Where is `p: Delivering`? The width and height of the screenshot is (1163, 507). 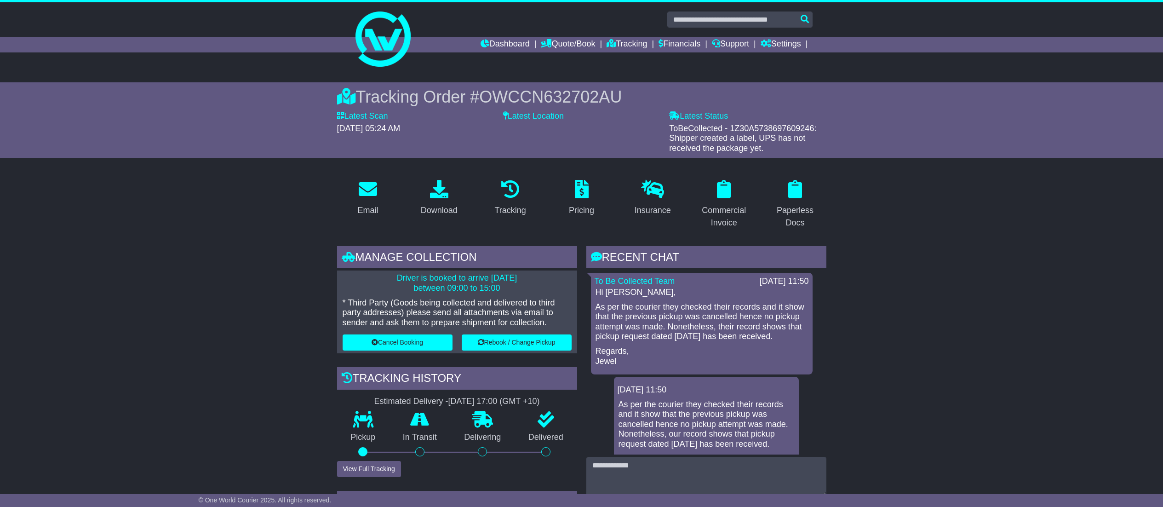
p: Delivering is located at coordinates (483, 437).